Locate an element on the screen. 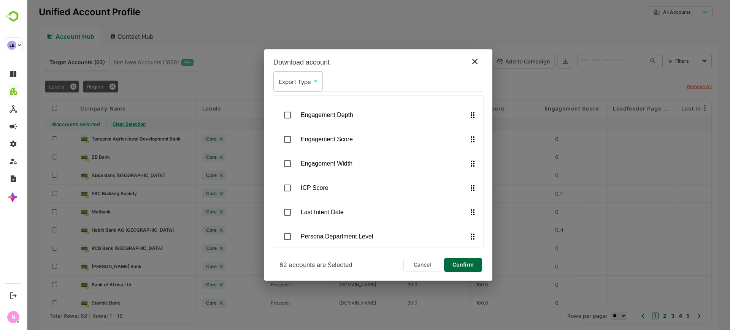 The height and width of the screenshot is (330, 730). li: ICP Score is located at coordinates (352, 188).